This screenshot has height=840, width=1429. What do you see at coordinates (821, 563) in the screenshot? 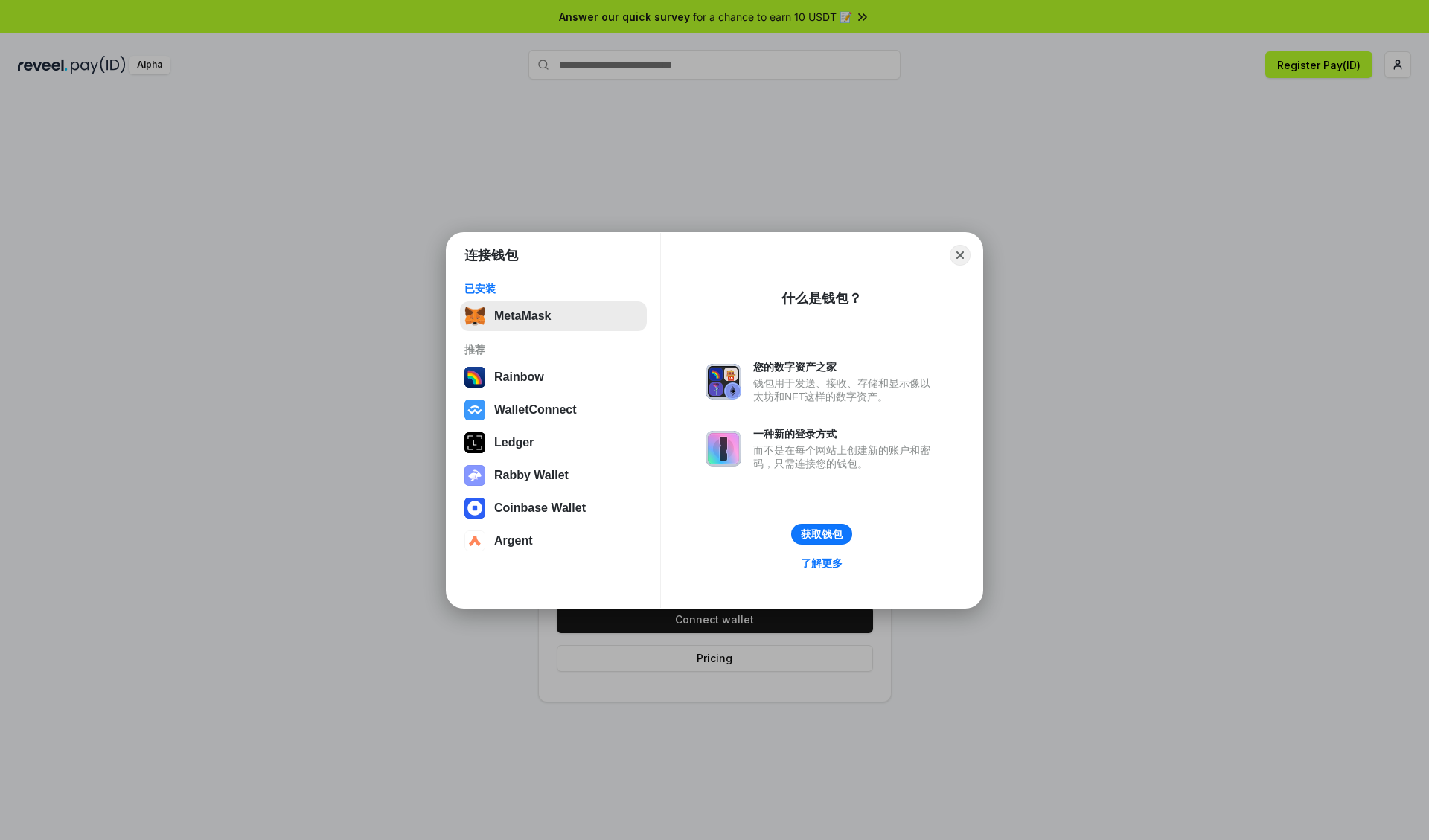
I see `a: 了解更多` at bounding box center [821, 563].